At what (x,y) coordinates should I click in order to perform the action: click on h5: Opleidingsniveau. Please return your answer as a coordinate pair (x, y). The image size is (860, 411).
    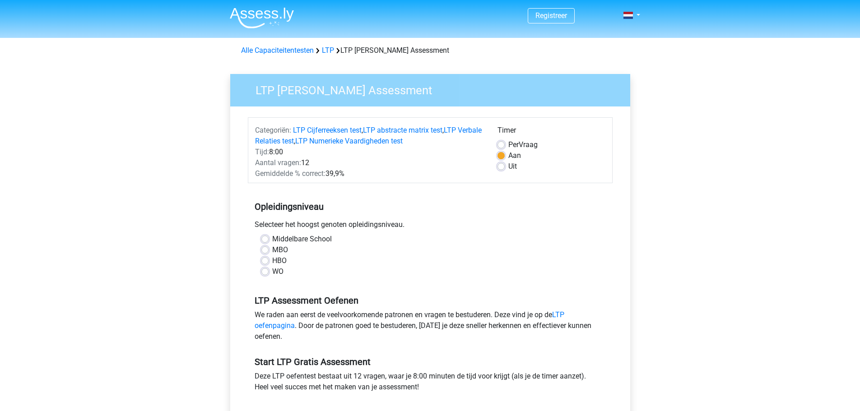
    Looking at the image, I should click on (430, 207).